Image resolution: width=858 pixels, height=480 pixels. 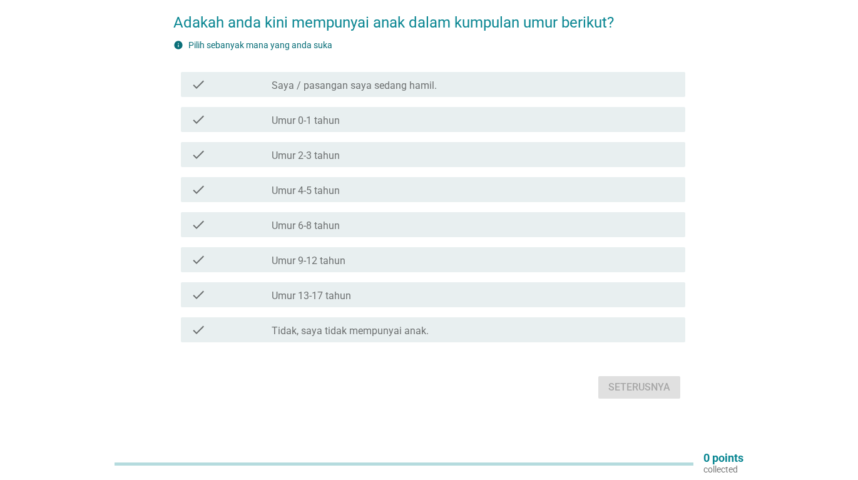 I want to click on label: Umur 9-12 tahun, so click(x=309, y=261).